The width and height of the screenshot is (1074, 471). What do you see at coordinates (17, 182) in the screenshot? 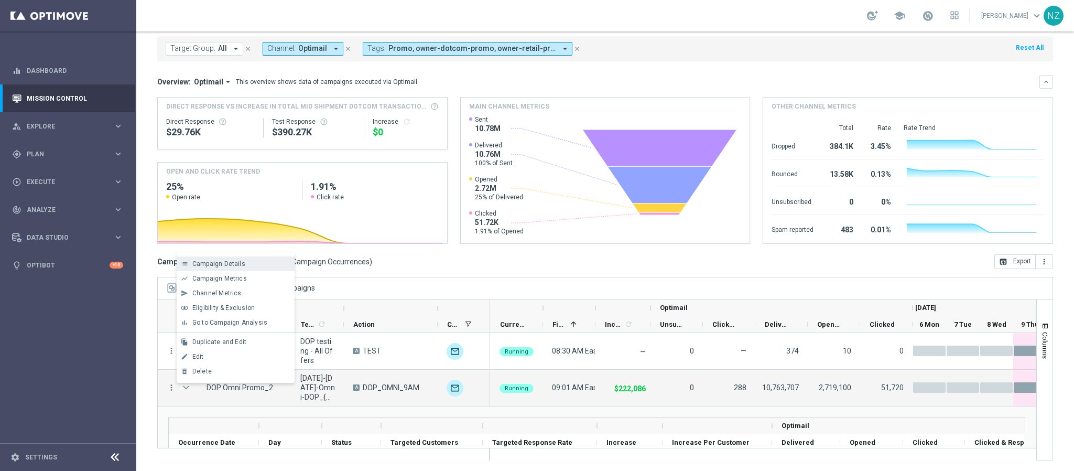
I see `i: play_circle_outline` at bounding box center [17, 182].